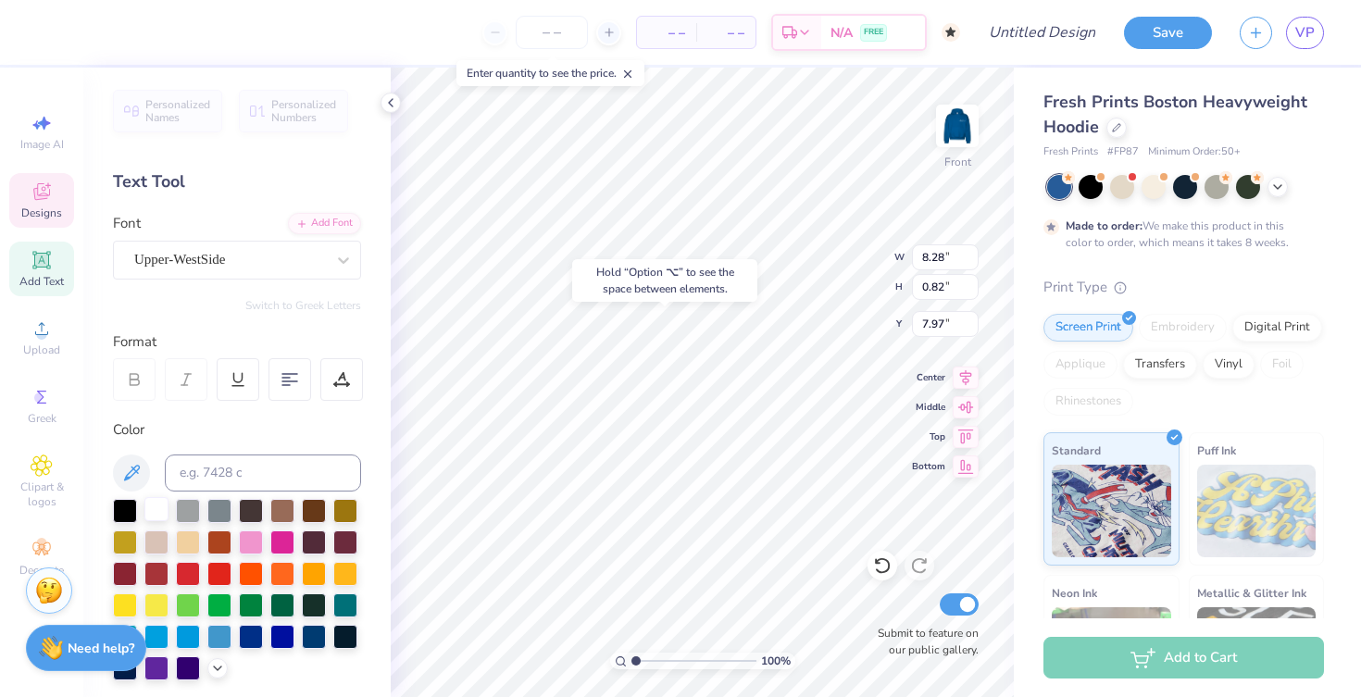  I want to click on div: Transfers, so click(1160, 365).